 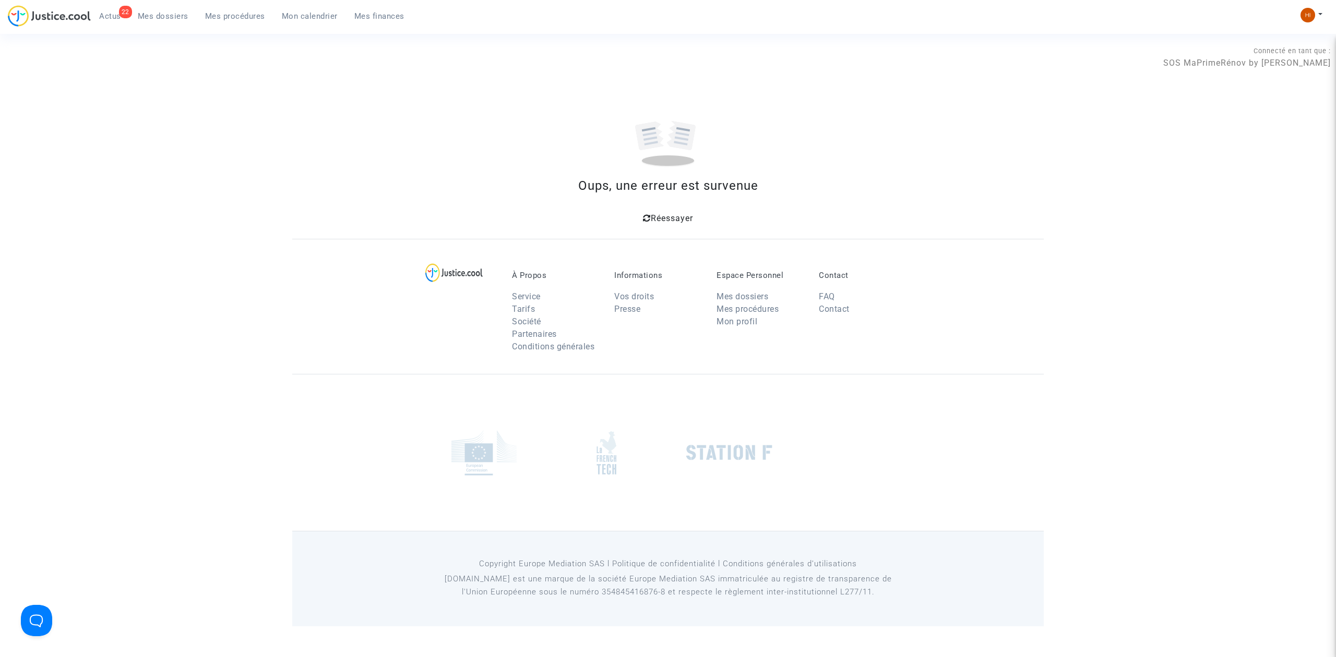 I want to click on a: FAQ, so click(x=826, y=296).